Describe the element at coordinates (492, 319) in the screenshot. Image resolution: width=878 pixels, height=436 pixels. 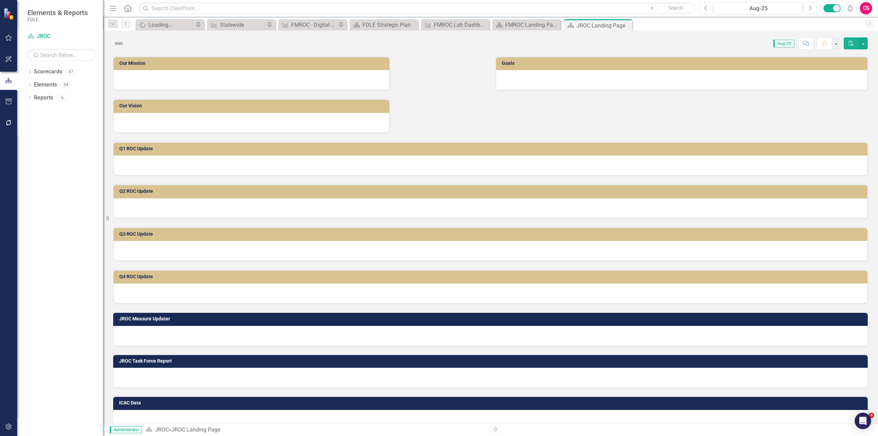
I see `h3: JROC Measure Updater` at that location.